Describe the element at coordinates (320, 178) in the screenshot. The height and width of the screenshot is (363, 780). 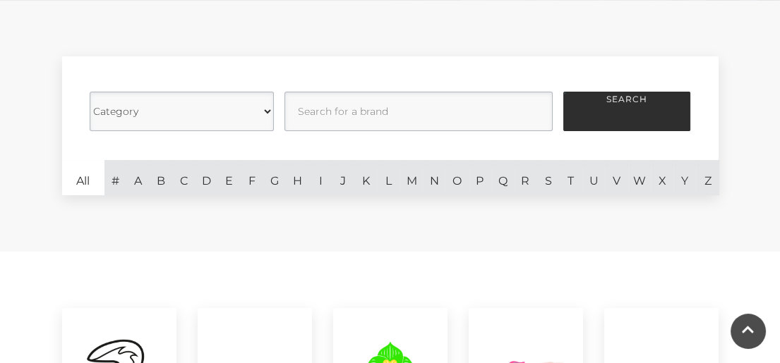
I see `a: I` at that location.